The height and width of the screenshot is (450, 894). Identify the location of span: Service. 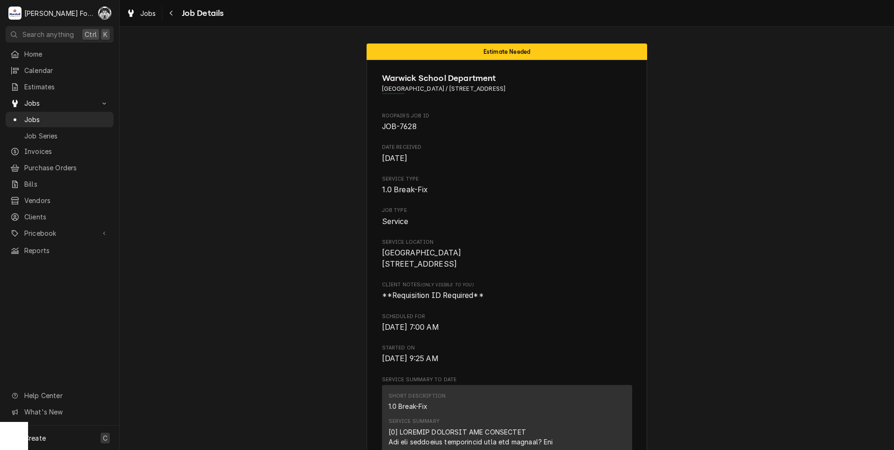
(395, 221).